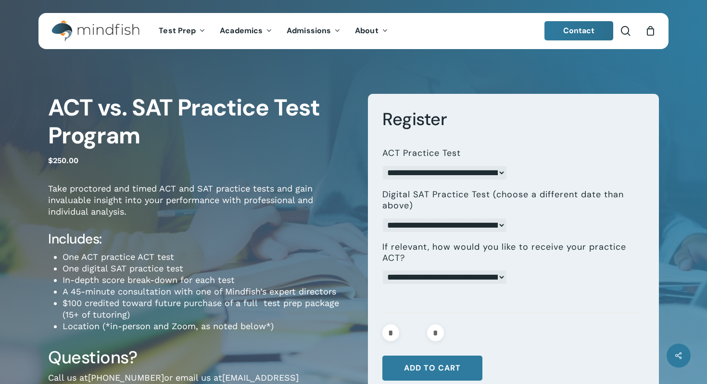 This screenshot has height=384, width=707. What do you see at coordinates (371, 31) in the screenshot?
I see `a: About` at bounding box center [371, 31].